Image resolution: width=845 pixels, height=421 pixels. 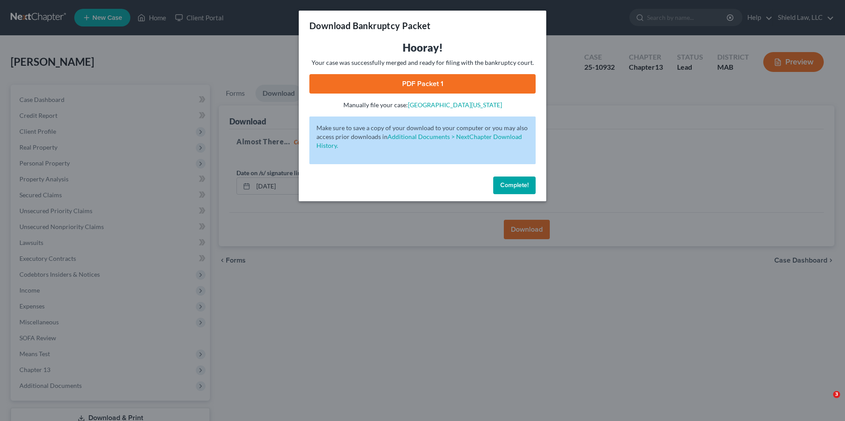 I want to click on a: PDF Packet 1, so click(x=422, y=84).